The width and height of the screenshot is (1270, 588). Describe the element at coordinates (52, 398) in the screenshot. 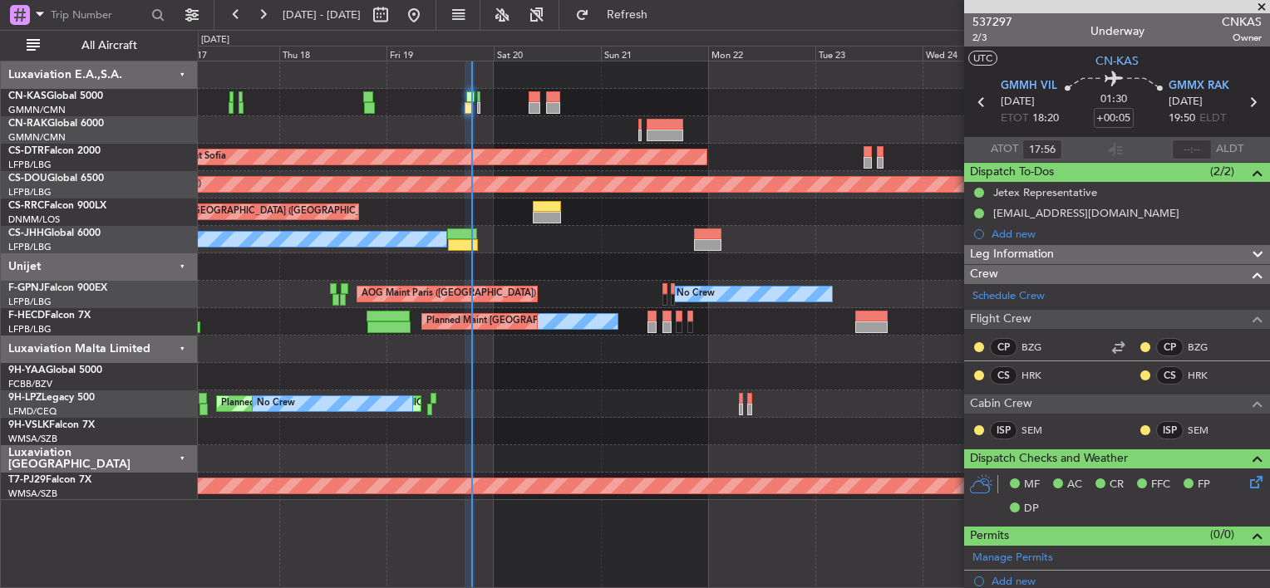

I see `a: 9H-LPZLegacy 500` at that location.